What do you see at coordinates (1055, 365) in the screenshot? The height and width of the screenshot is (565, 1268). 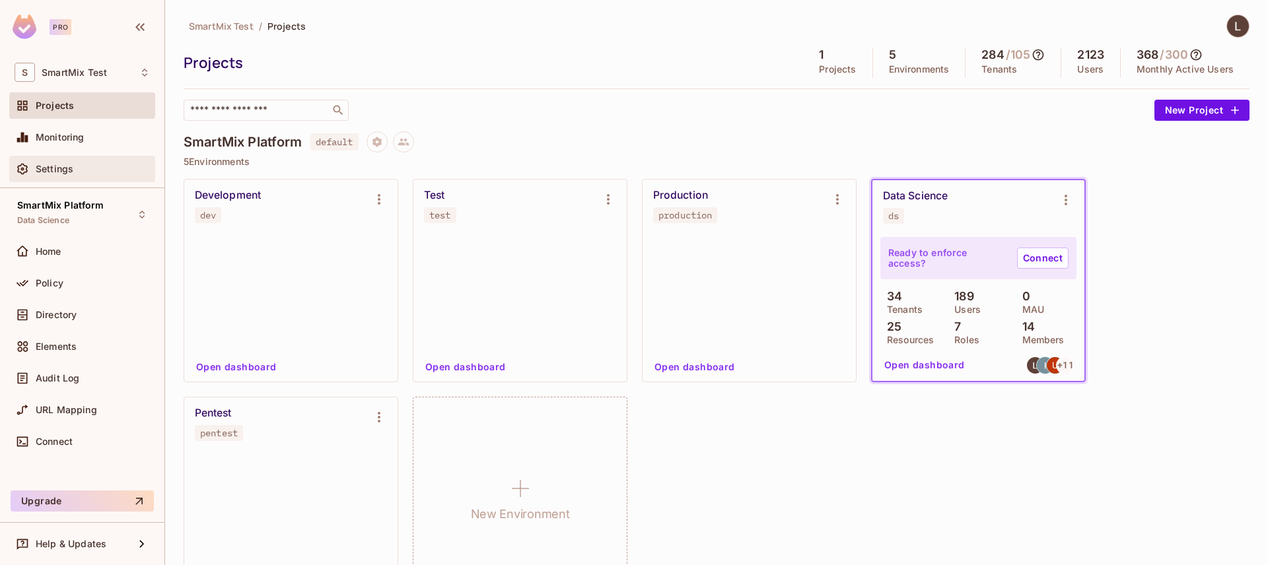 I see `img: uthaya.natarajan@giatec.ca` at bounding box center [1055, 365].